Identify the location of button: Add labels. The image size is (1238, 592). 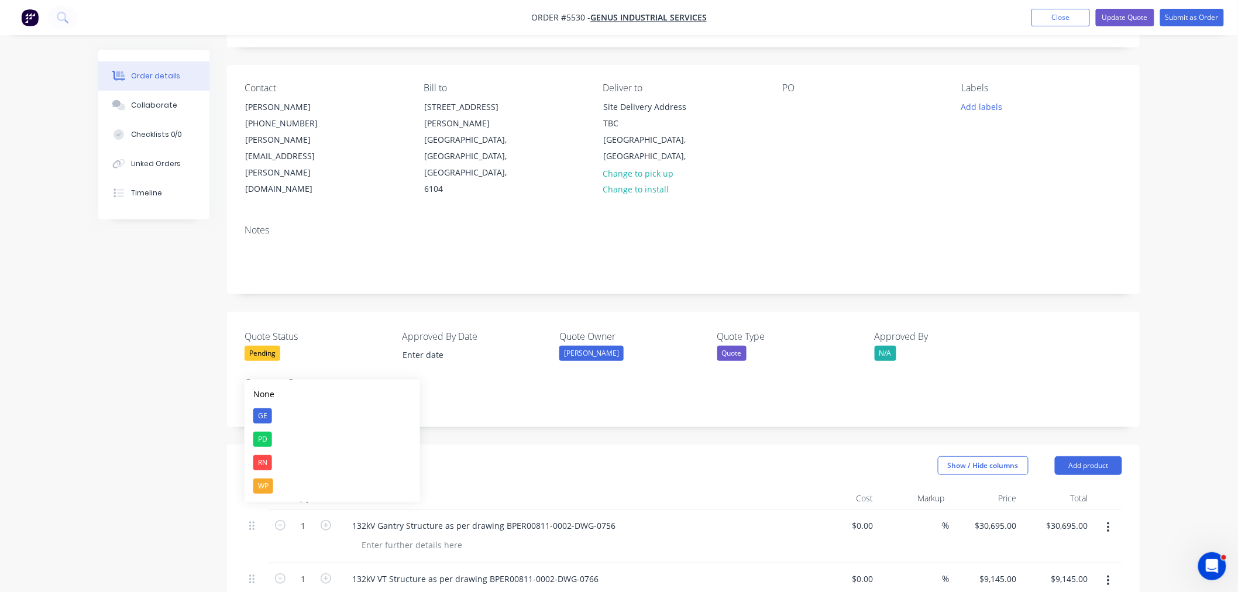
(982, 106).